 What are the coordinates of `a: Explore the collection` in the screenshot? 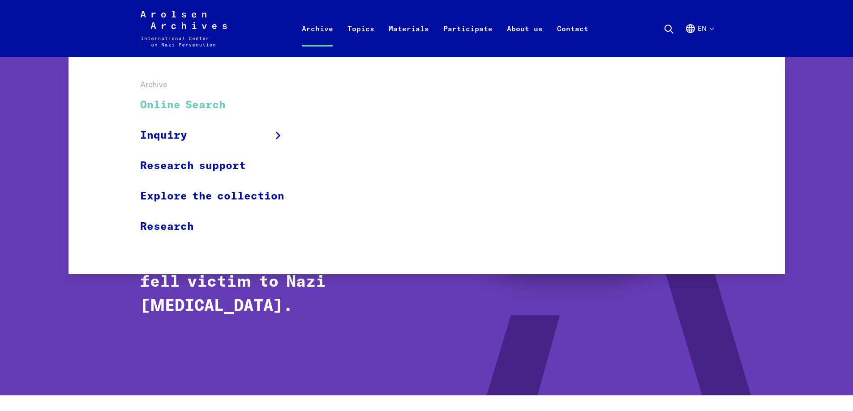 It's located at (218, 197).